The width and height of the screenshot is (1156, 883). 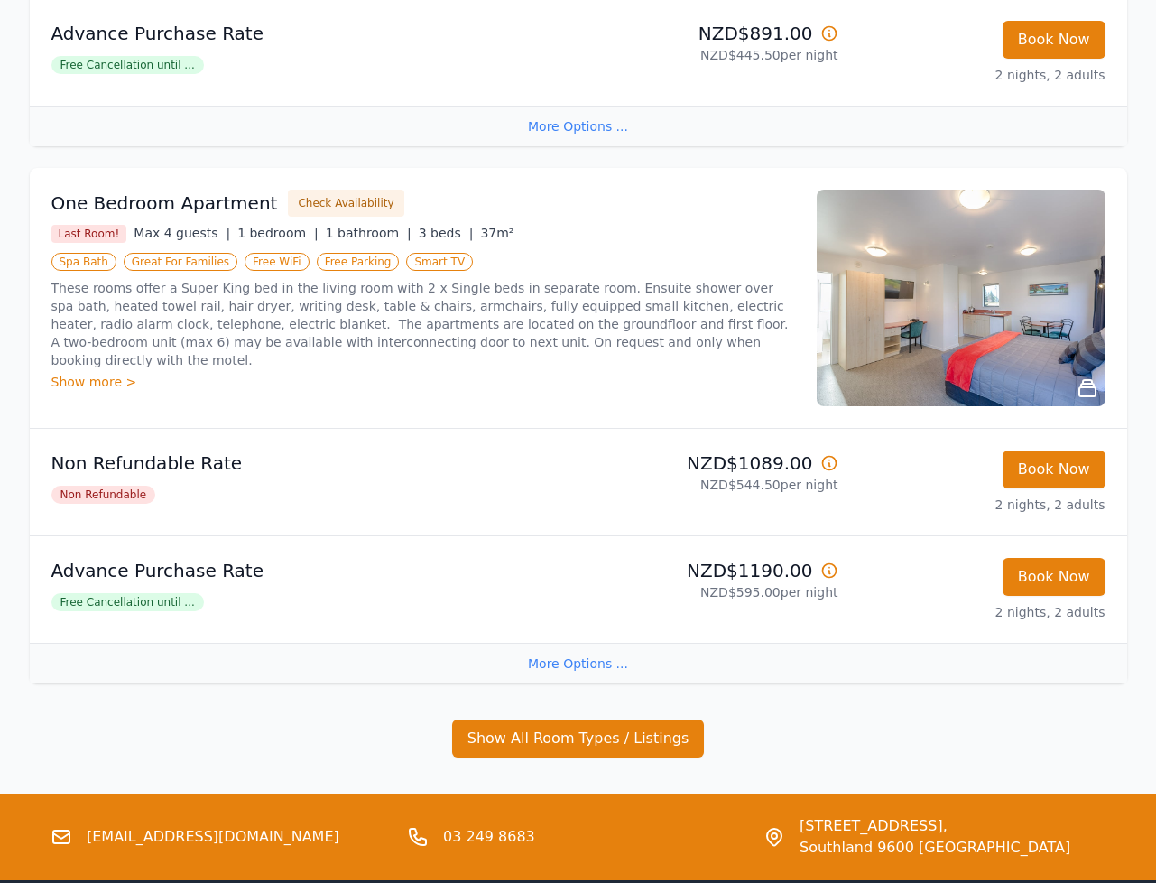 I want to click on span: Spa Bath, so click(x=84, y=262).